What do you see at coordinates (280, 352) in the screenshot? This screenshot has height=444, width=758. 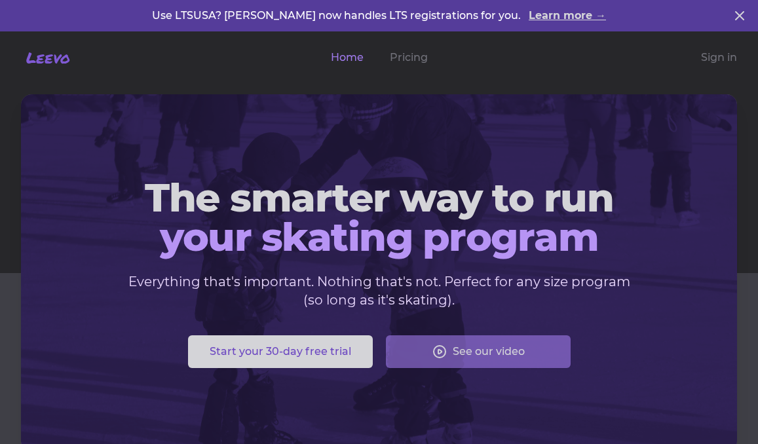 I see `button: Start your 30-day free trial` at bounding box center [280, 352].